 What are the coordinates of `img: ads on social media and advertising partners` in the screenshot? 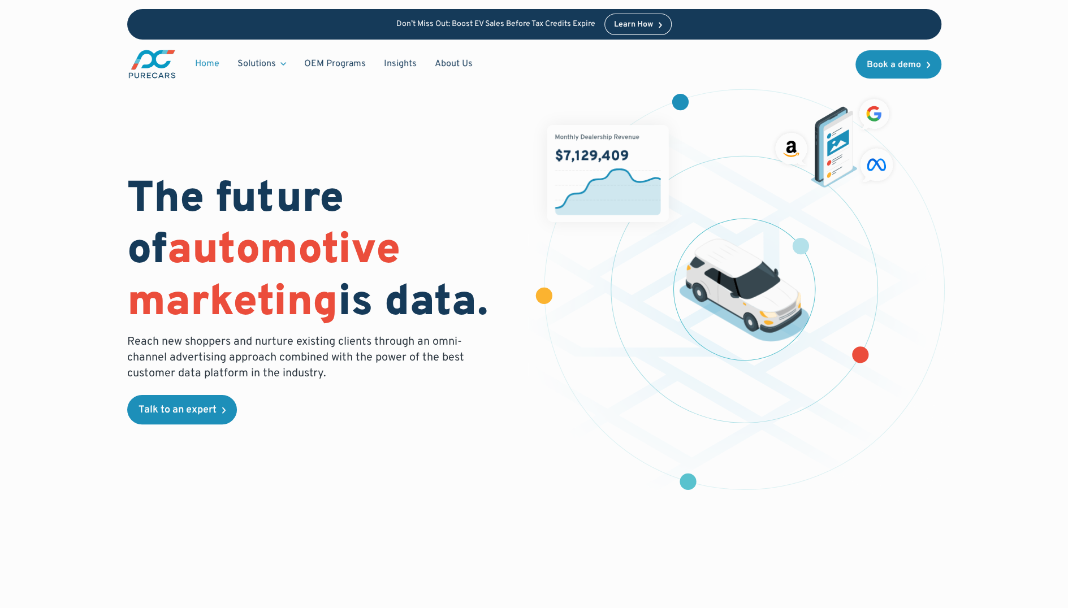 It's located at (834, 141).